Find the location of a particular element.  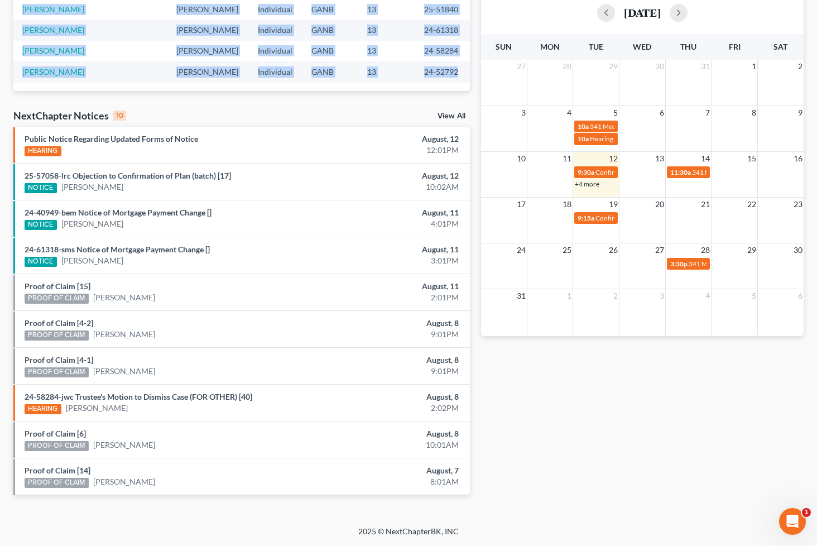

div: 10:01AM is located at coordinates (390, 445).